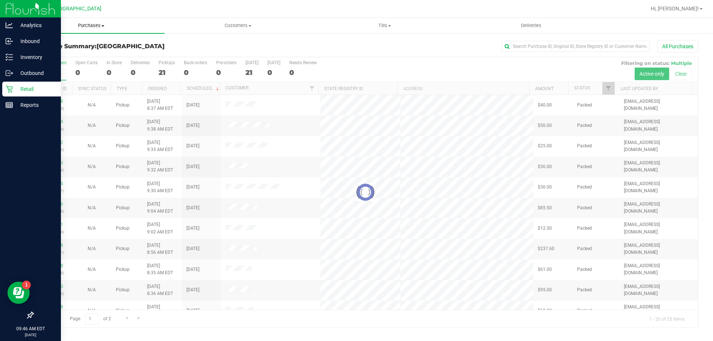 The height and width of the screenshot is (341, 713). I want to click on inline-svg: Inventory, so click(9, 57).